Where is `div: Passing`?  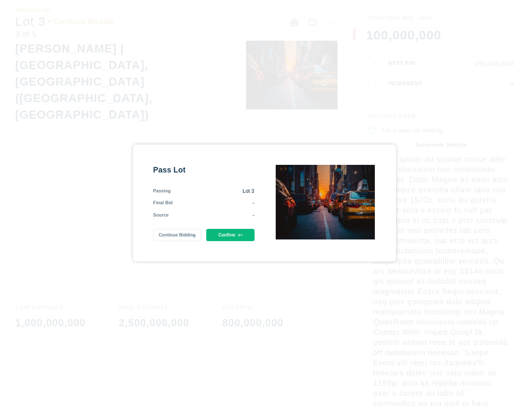
div: Passing is located at coordinates (162, 191).